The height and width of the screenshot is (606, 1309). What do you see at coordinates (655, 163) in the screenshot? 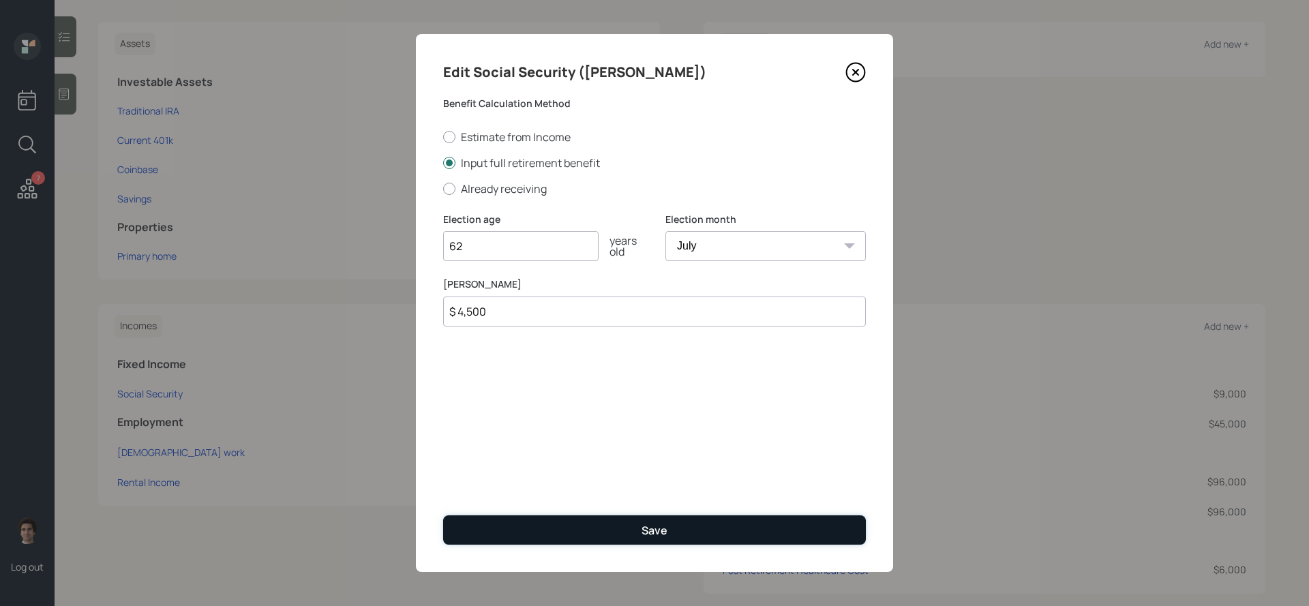
I see `label: Input full retirement benefit` at bounding box center [655, 163].